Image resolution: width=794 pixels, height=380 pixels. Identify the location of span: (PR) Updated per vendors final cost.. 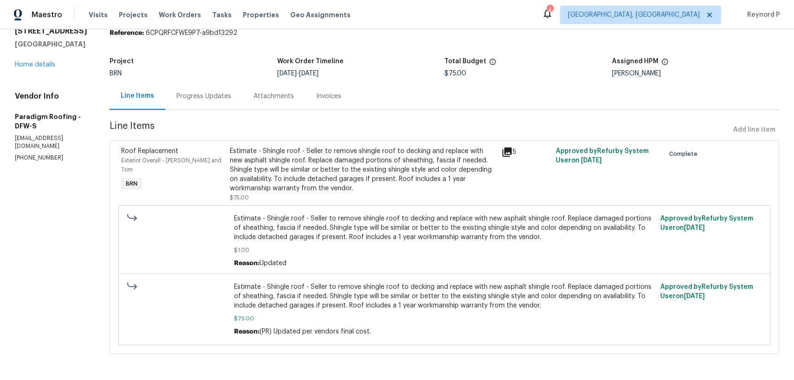
(315, 331).